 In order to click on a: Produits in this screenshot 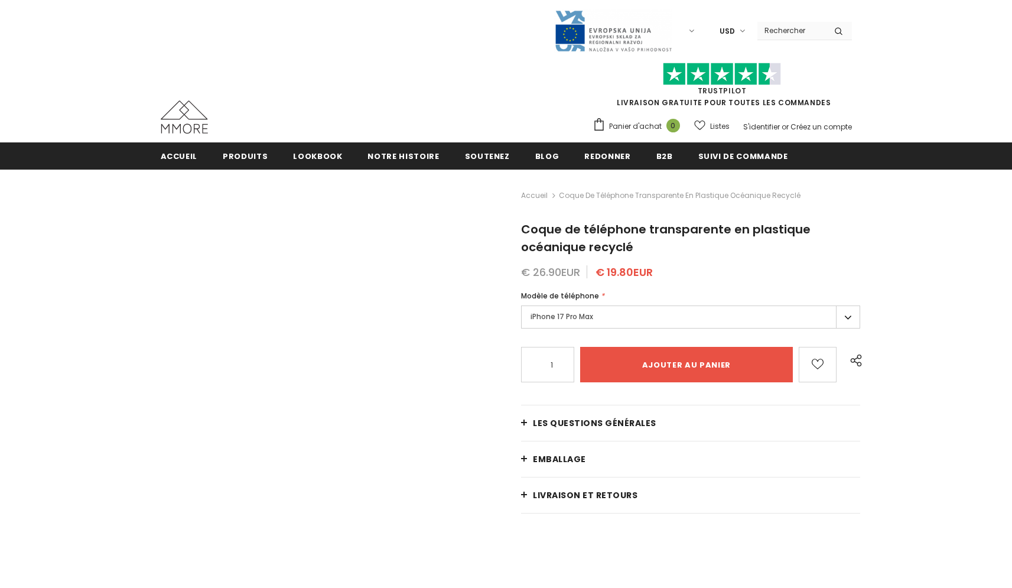, I will do `click(245, 155)`.